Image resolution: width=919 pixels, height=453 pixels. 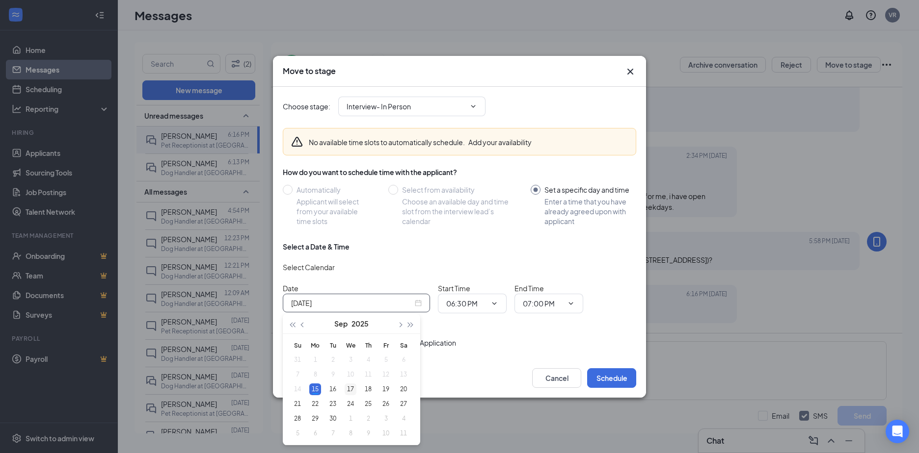 What do you see at coordinates (368, 419) in the screenshot?
I see `td: 2025-10-02` at bounding box center [368, 419].